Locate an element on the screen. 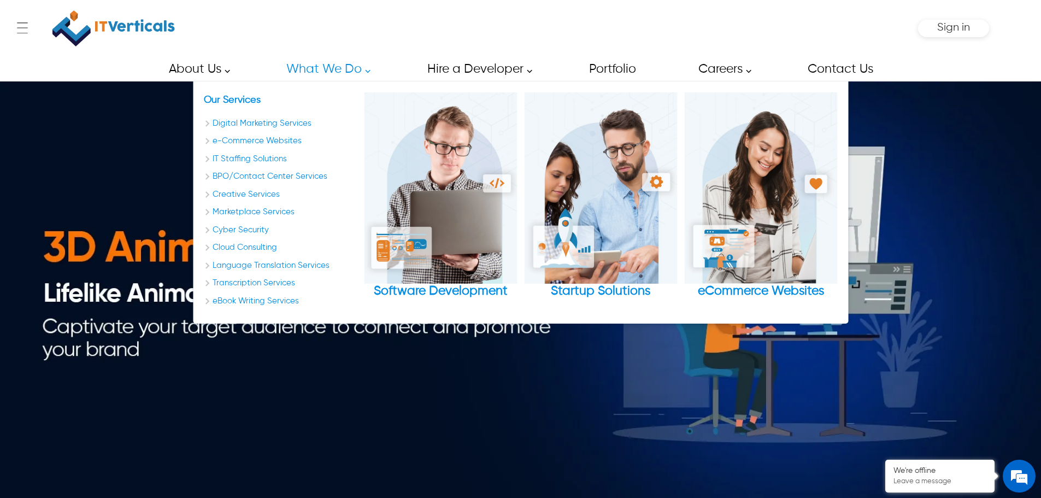  img: IT Verticals Inc is located at coordinates (114, 28).